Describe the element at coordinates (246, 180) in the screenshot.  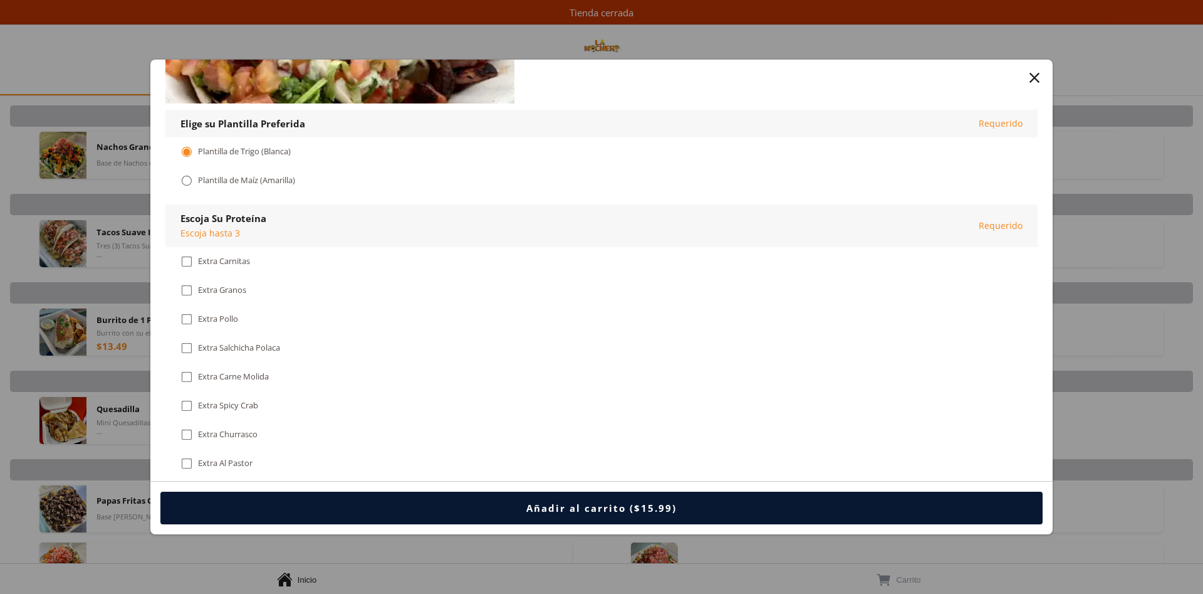
I see `div: Plantilla de Maíz (Amarilla)` at that location.